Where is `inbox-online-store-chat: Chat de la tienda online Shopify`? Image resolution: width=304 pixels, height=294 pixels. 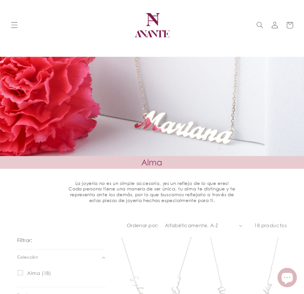
inbox-online-store-chat: Chat de la tienda online Shopify is located at coordinates (287, 279).